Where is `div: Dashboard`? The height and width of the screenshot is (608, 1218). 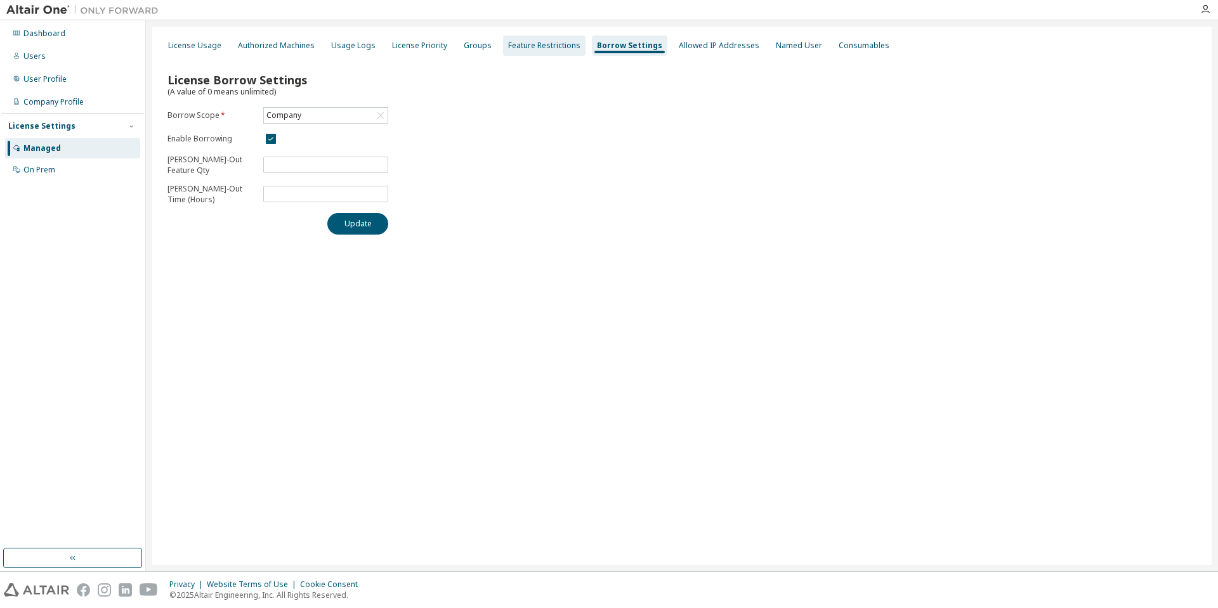 div: Dashboard is located at coordinates (44, 34).